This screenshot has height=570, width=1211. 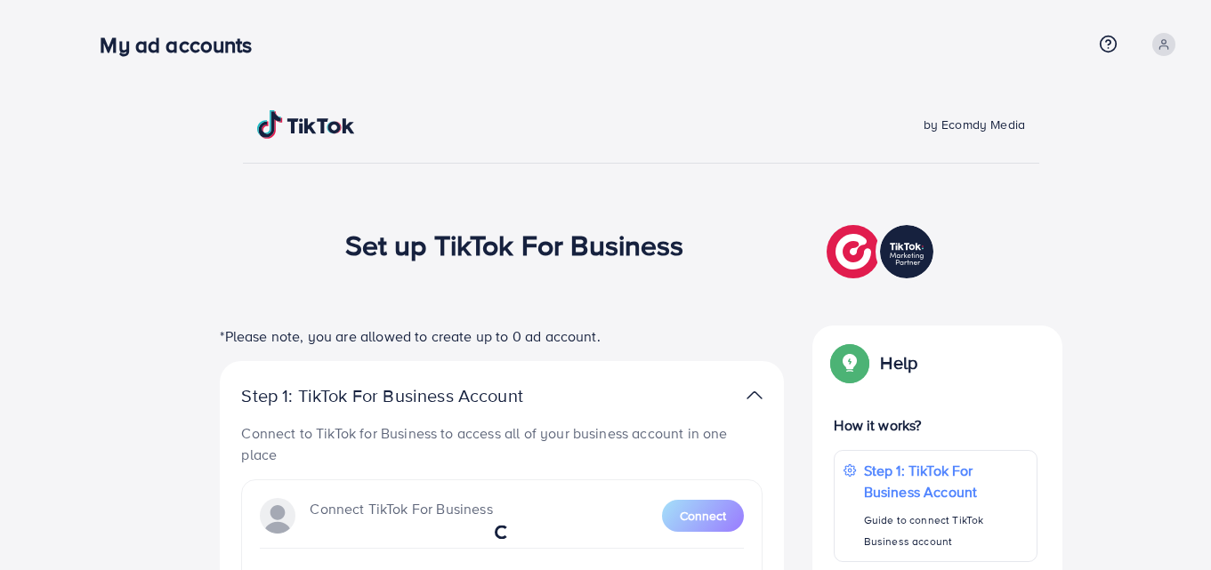 I want to click on p: How it works?, so click(x=935, y=425).